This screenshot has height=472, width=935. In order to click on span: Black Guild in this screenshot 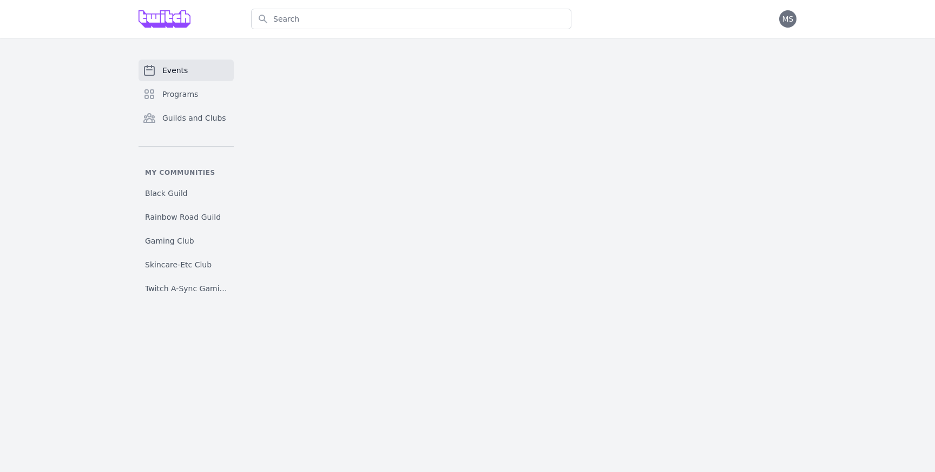, I will do `click(166, 193)`.